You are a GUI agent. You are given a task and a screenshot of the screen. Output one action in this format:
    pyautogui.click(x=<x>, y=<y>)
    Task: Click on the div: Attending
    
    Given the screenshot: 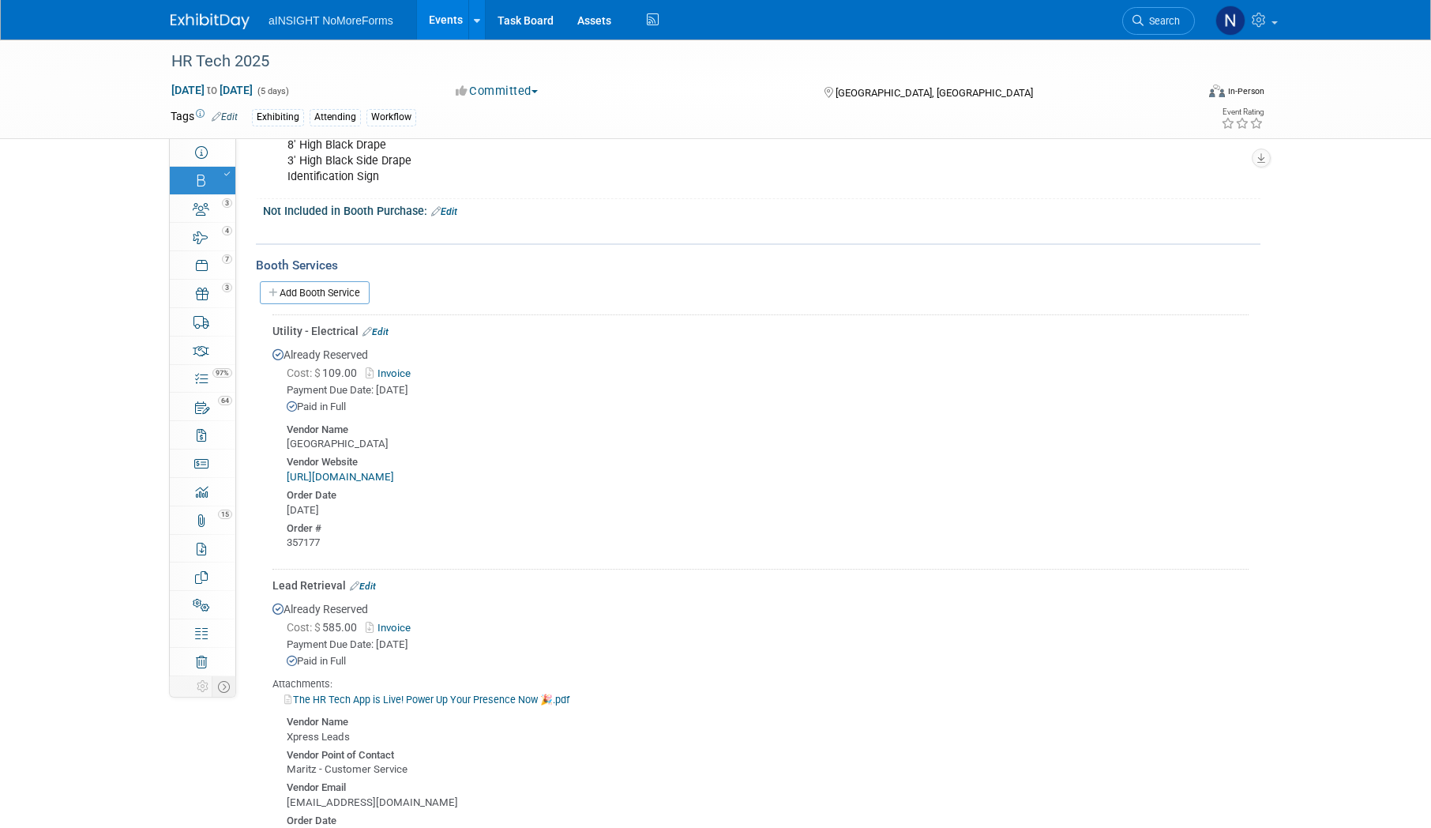 What is the action you would take?
    pyautogui.click(x=335, y=117)
    